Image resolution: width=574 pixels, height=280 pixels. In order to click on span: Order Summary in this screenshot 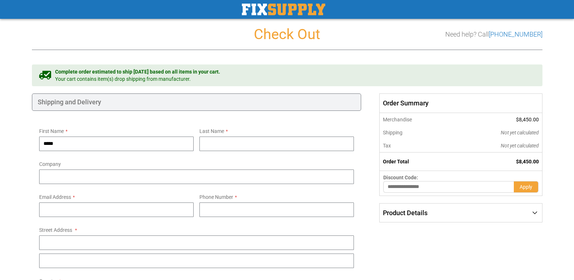, I will do `click(460, 103)`.